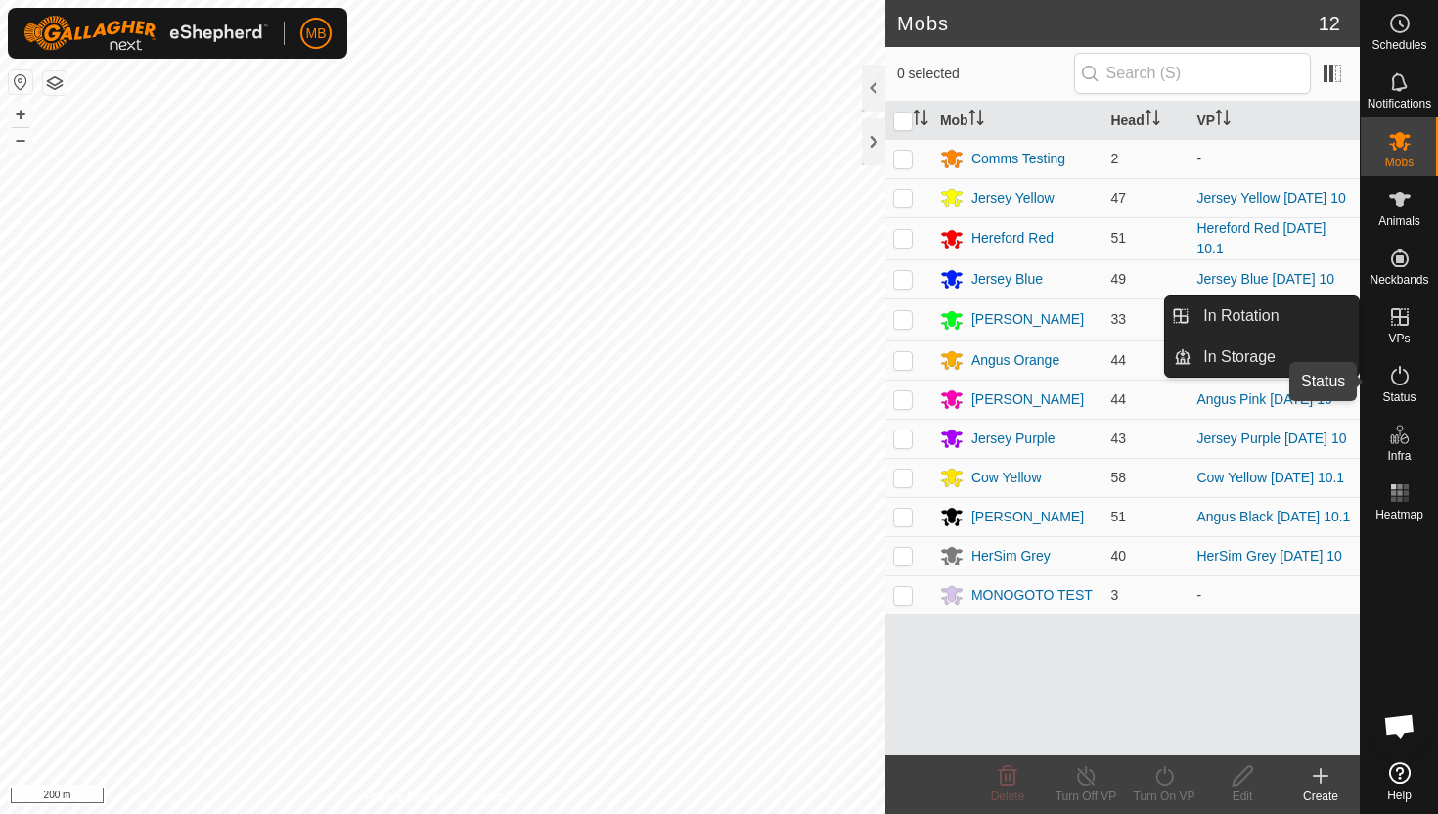 The height and width of the screenshot is (814, 1438). Describe the element at coordinates (1032, 595) in the screenshot. I see `div: MONOGOTO TEST` at that location.